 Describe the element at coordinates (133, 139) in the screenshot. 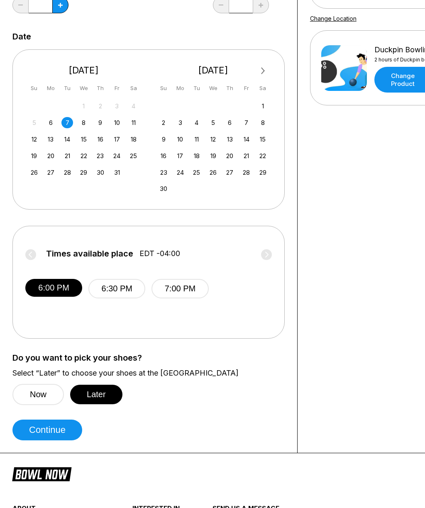

I see `div: Choose Saturday, October 18th, 2025` at that location.